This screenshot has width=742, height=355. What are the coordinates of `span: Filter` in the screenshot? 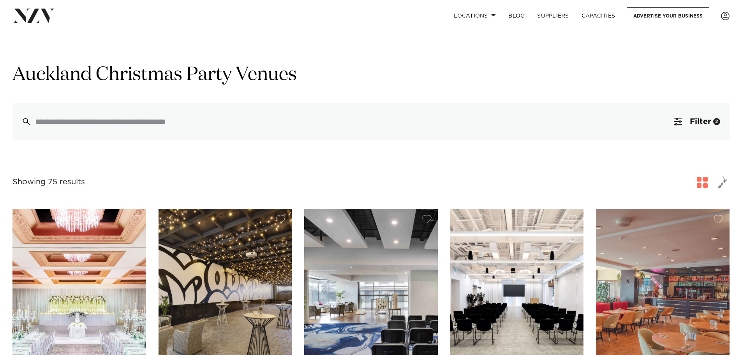 It's located at (700, 121).